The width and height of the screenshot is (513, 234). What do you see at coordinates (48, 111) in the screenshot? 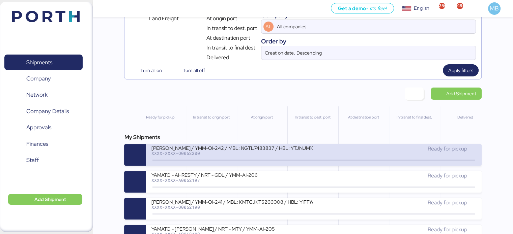
I see `span: Company Details` at bounding box center [48, 111].